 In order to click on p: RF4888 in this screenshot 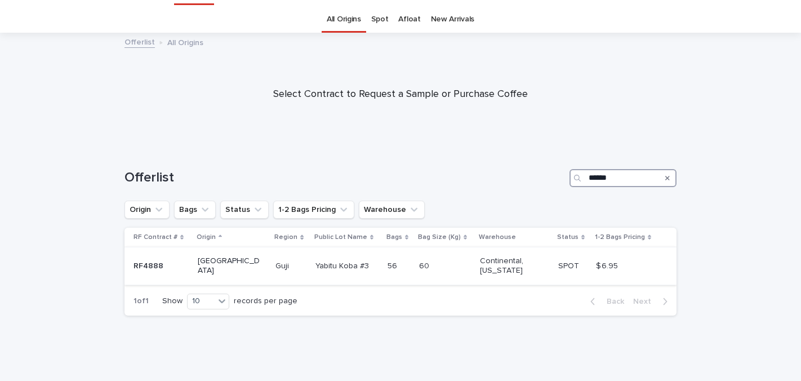, I will do `click(149, 265)`.